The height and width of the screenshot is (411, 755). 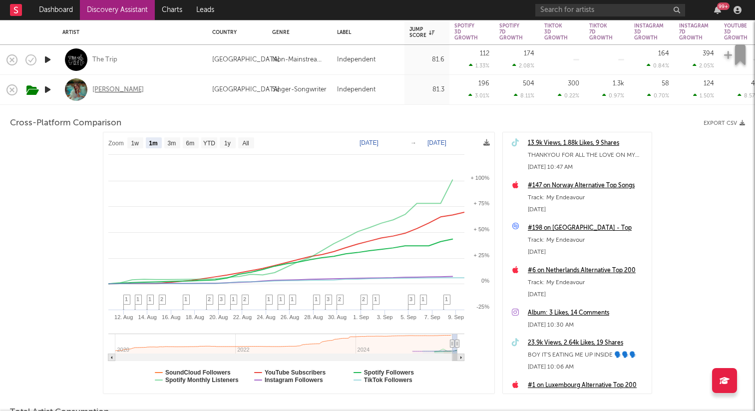 What do you see at coordinates (568, 95) in the screenshot?
I see `div: 0.22 %` at bounding box center [568, 95].